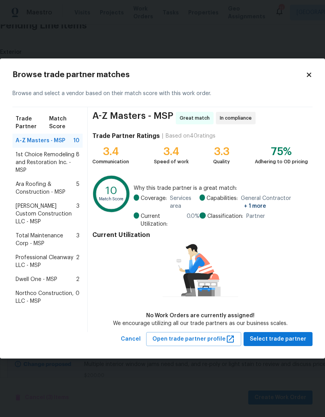 The width and height of the screenshot is (325, 417). Describe the element at coordinates (196, 118) in the screenshot. I see `span: Great match` at that location.